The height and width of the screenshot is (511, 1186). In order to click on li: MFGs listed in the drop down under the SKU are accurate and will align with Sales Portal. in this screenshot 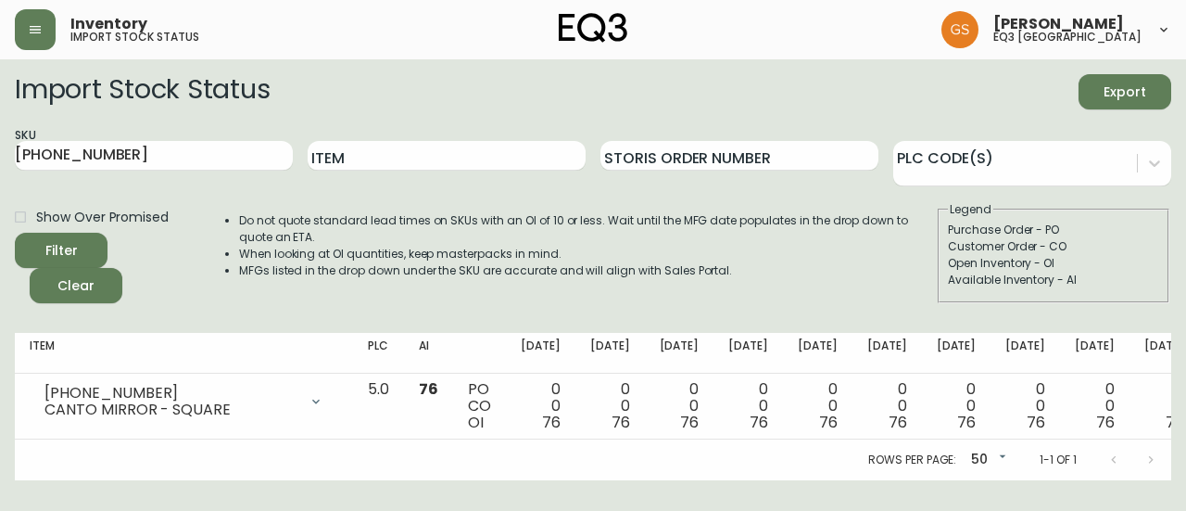, I will do `click(588, 271)`.